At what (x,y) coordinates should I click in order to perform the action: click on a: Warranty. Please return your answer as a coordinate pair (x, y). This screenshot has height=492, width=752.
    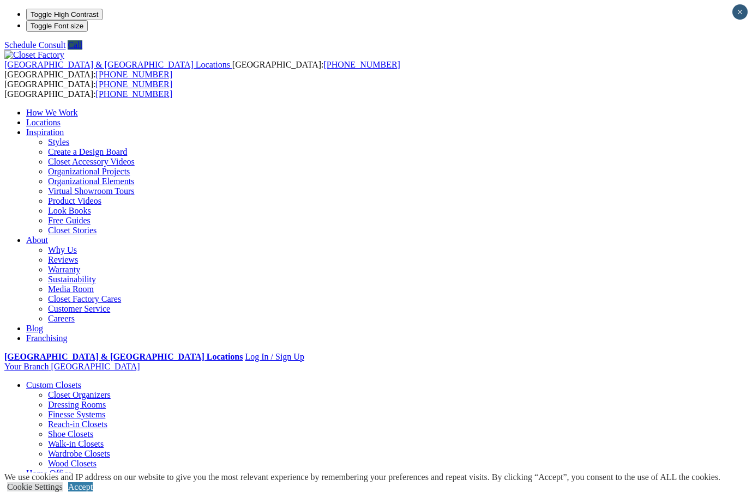
    Looking at the image, I should click on (64, 269).